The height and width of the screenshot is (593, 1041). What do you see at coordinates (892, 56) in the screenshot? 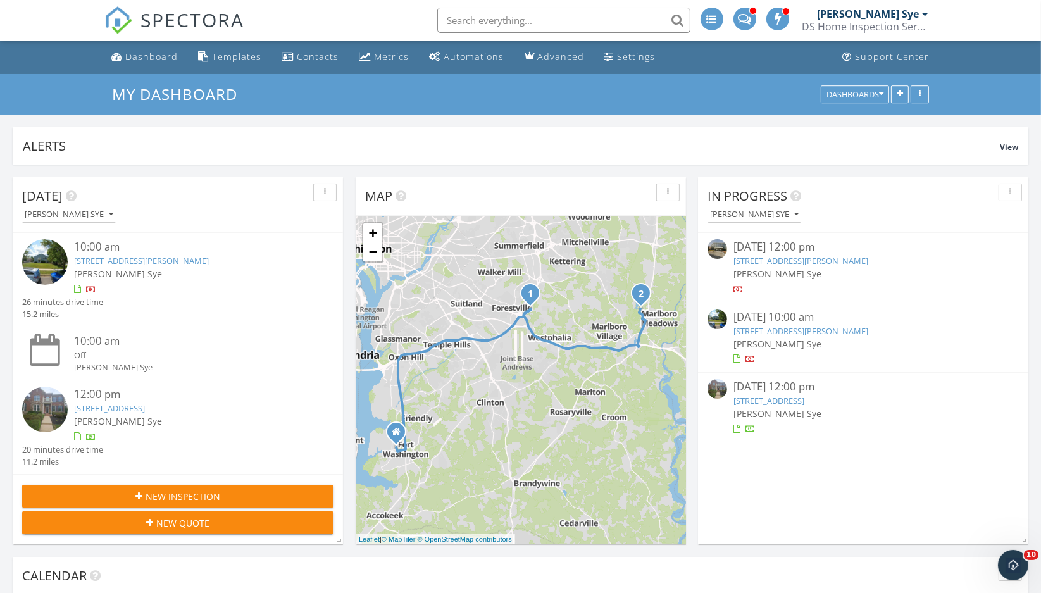
I see `div: Support Center` at bounding box center [892, 56].